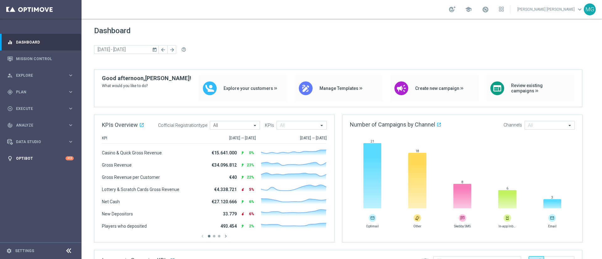 This screenshot has width=602, height=259. Describe the element at coordinates (37, 125) in the screenshot. I see `div: Analyze` at that location.